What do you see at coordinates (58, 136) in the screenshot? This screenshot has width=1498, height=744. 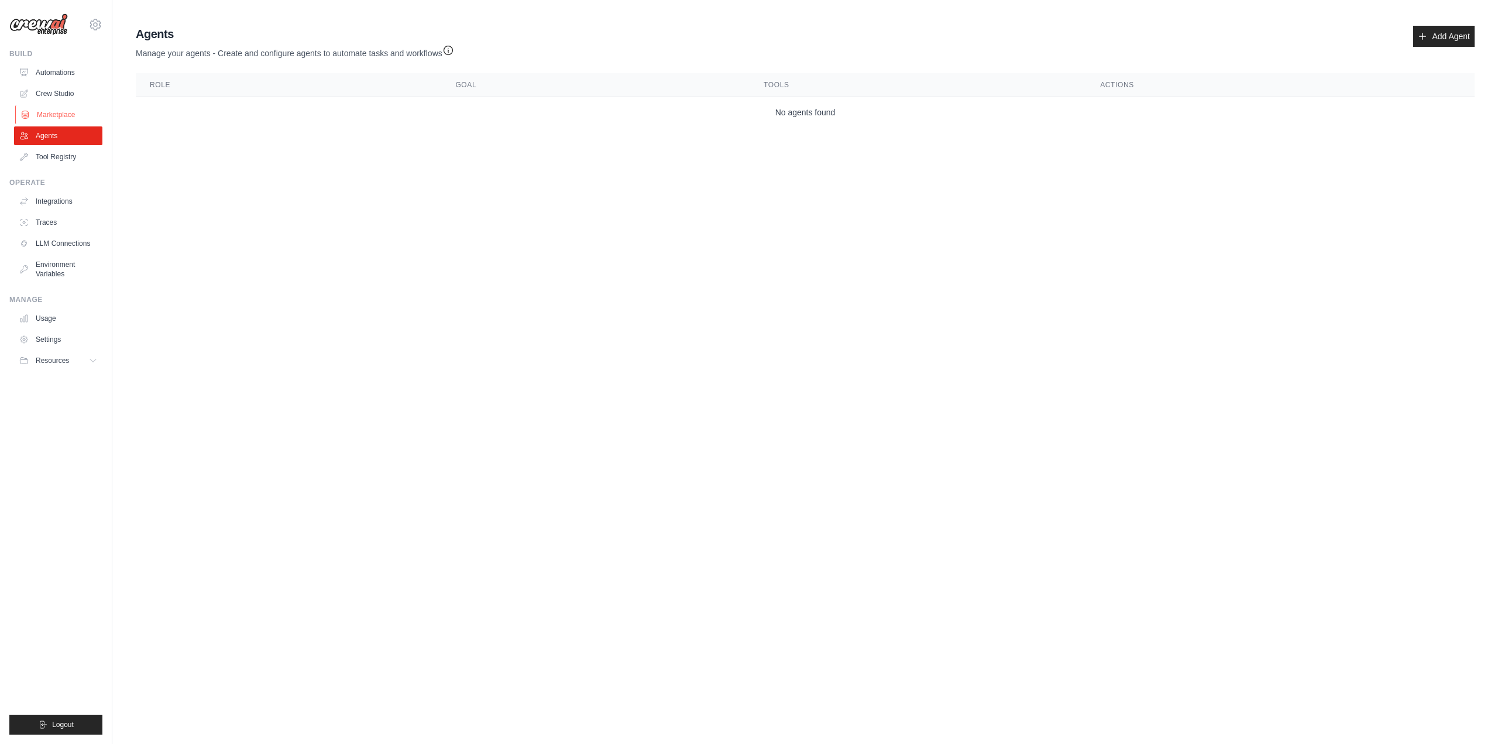 I see `a: Agents` at bounding box center [58, 136].